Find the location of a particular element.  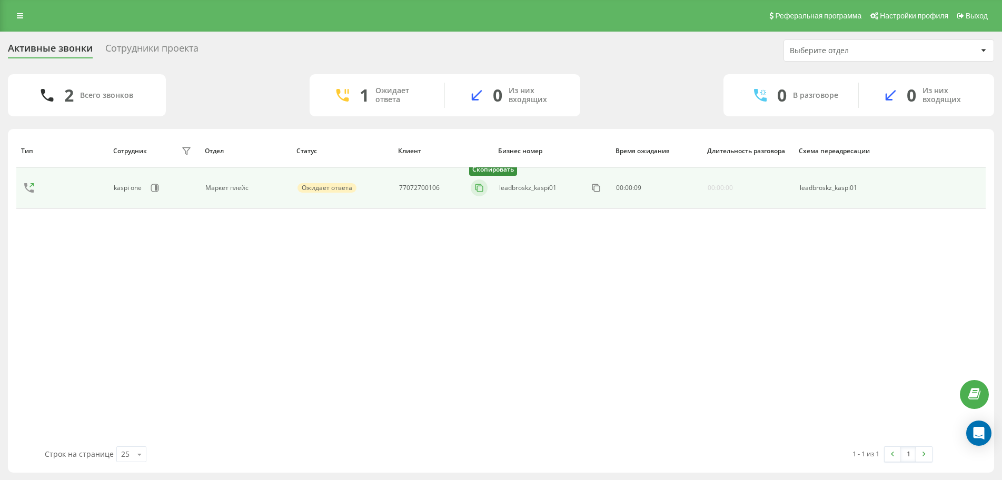

div: 77072700106 is located at coordinates (419, 188).